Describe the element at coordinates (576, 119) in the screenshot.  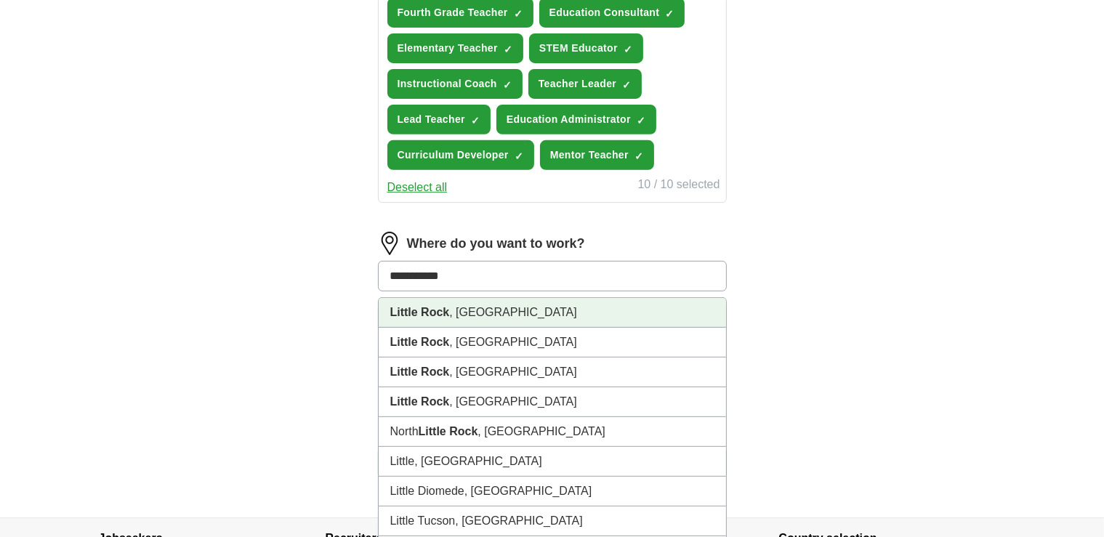
I see `button: Education Administrator✓` at that location.